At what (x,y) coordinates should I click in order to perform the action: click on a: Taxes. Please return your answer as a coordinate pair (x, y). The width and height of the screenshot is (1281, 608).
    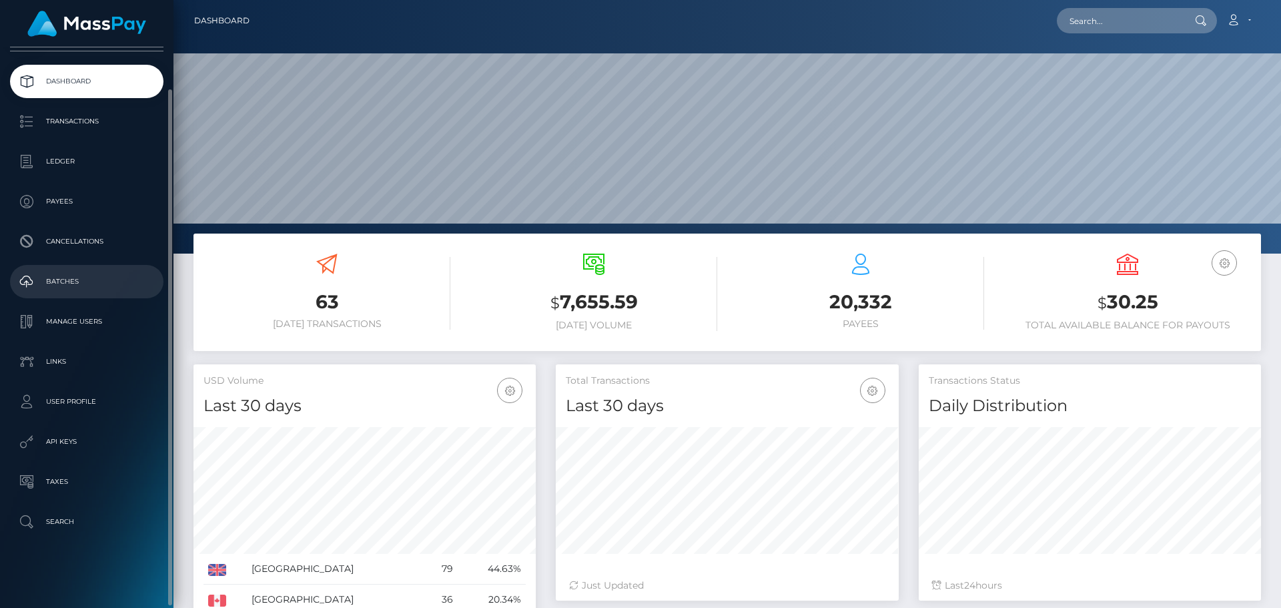
    Looking at the image, I should click on (87, 482).